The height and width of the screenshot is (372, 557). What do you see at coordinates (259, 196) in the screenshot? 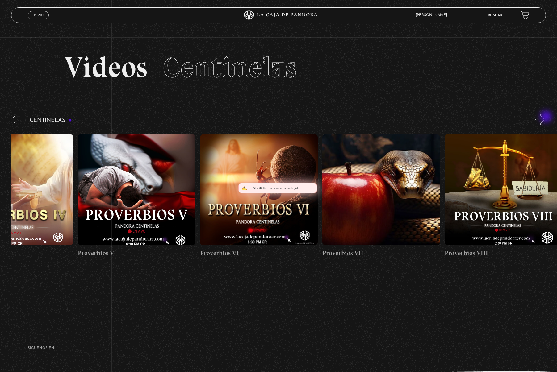
I see `a: Proverbios VI` at bounding box center [259, 196].